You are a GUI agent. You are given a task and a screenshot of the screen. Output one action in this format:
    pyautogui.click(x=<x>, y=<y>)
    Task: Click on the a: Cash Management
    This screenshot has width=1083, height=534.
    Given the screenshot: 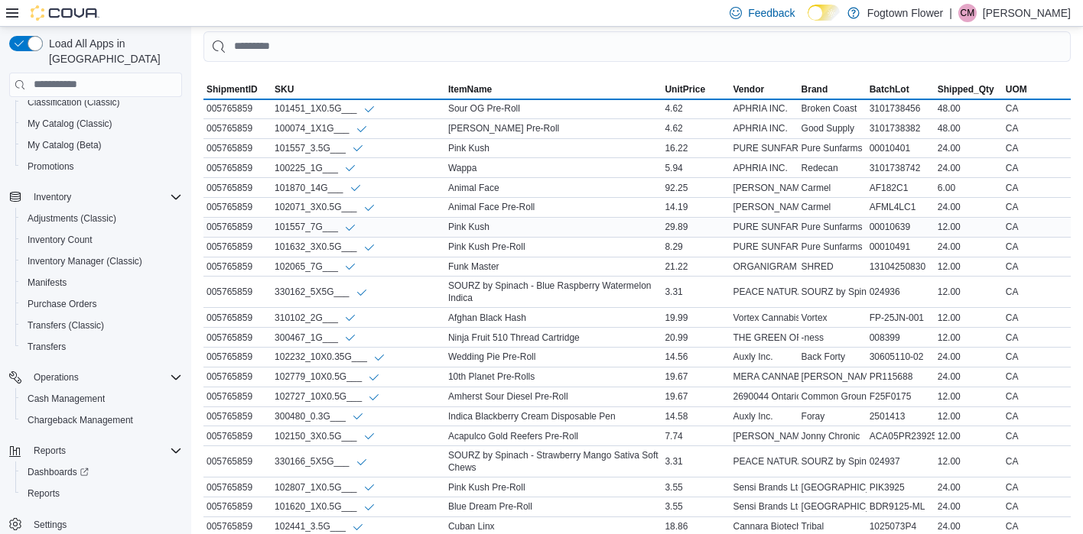 What is the action you would take?
    pyautogui.click(x=66, y=399)
    